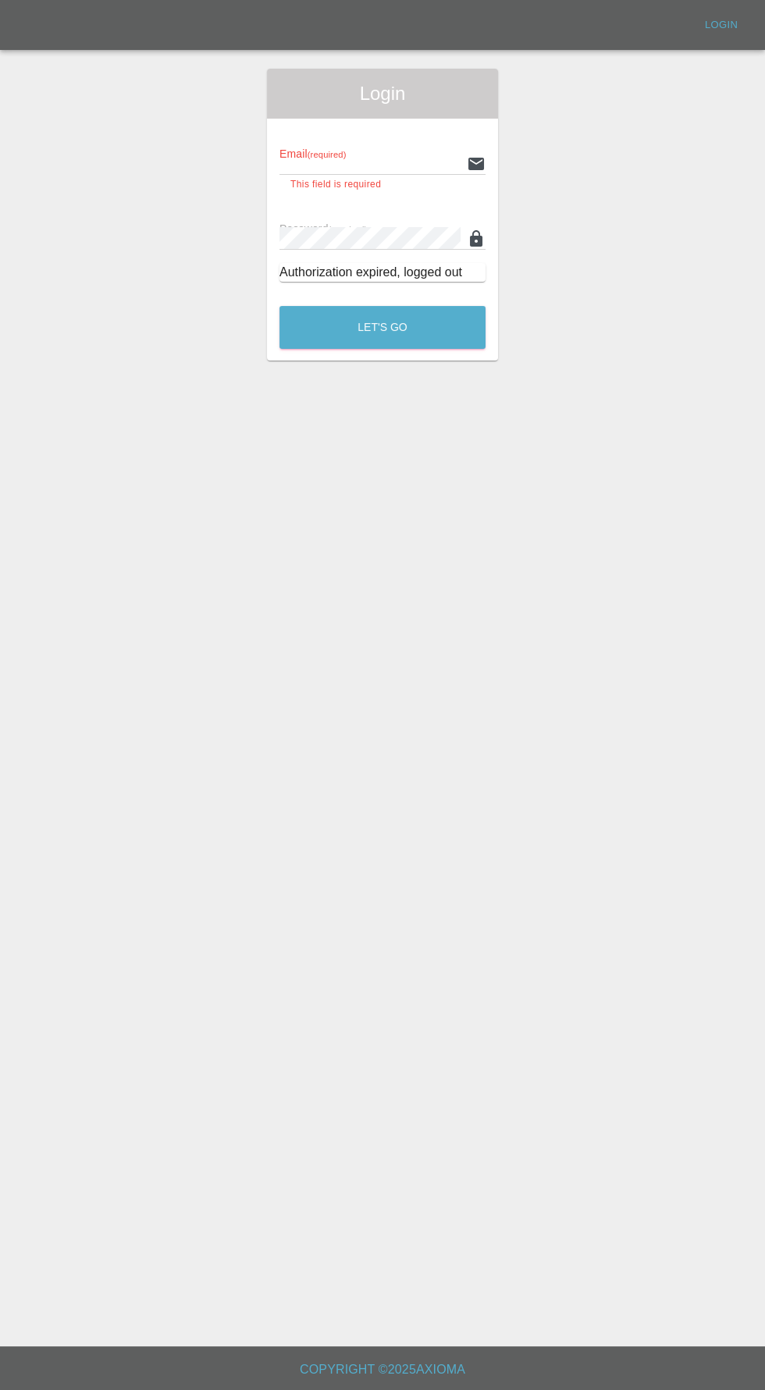  What do you see at coordinates (312, 154) in the screenshot?
I see `span: Email` at bounding box center [312, 154].